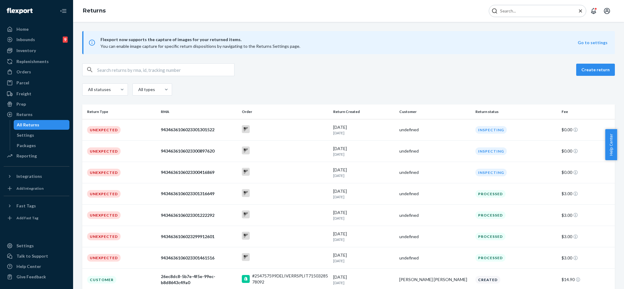 This screenshot has width=624, height=289. Describe the element at coordinates (166, 70) in the screenshot. I see `input: Search returns by rma, id, tracking number` at that location.